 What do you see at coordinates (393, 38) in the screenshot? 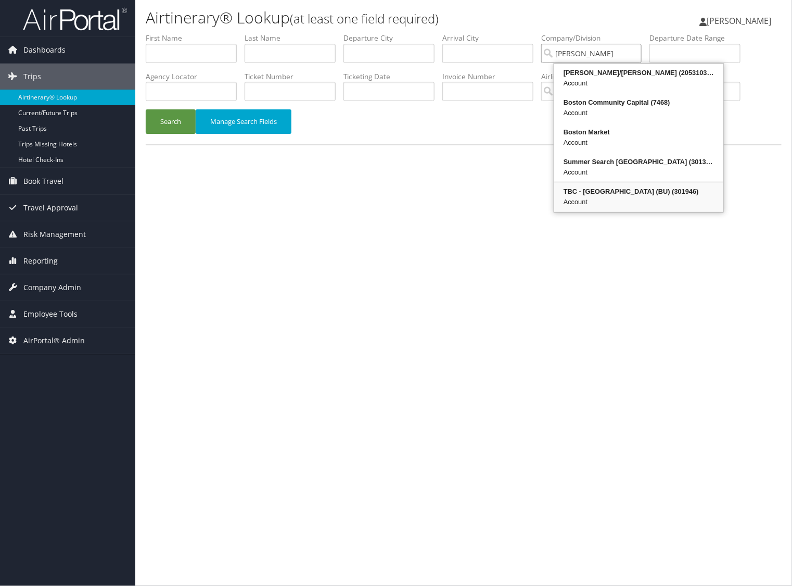
I see `label: Departure City` at bounding box center [393, 38].